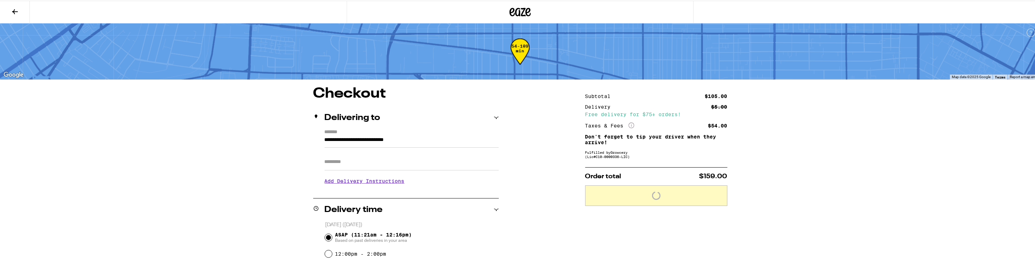 This screenshot has height=261, width=1035. Describe the element at coordinates (412, 181) in the screenshot. I see `h3: Add Delivery Instructions` at that location.